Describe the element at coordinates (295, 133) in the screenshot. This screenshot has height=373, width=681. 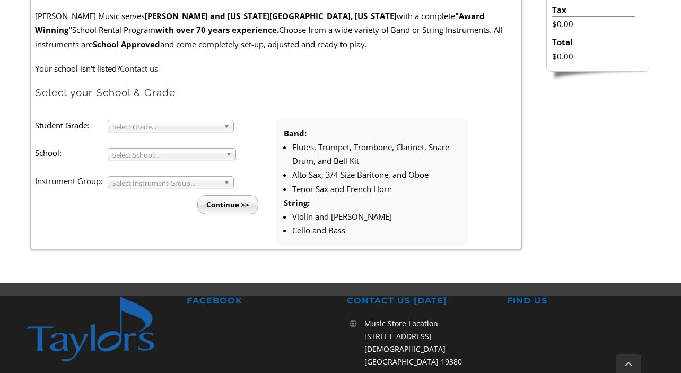
I see `strong: Band:` at that location.